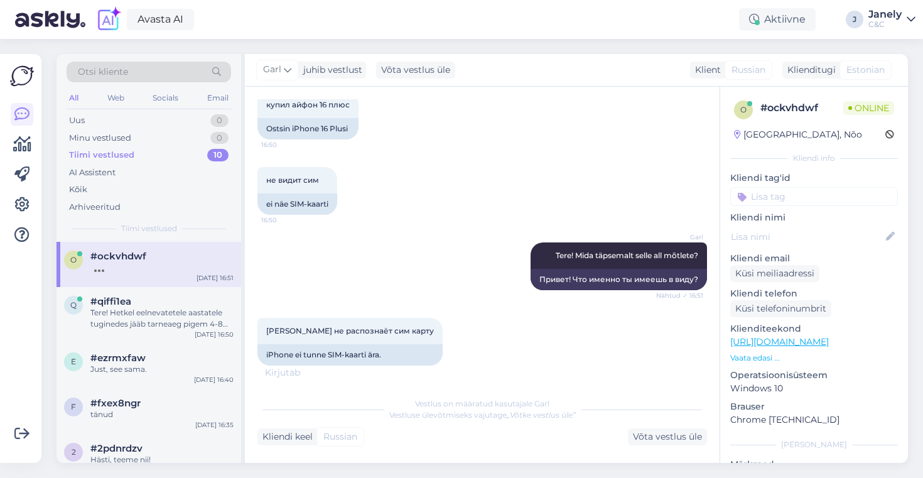 This screenshot has height=478, width=923. What do you see at coordinates (165, 98) in the screenshot?
I see `div: Socials` at bounding box center [165, 98].